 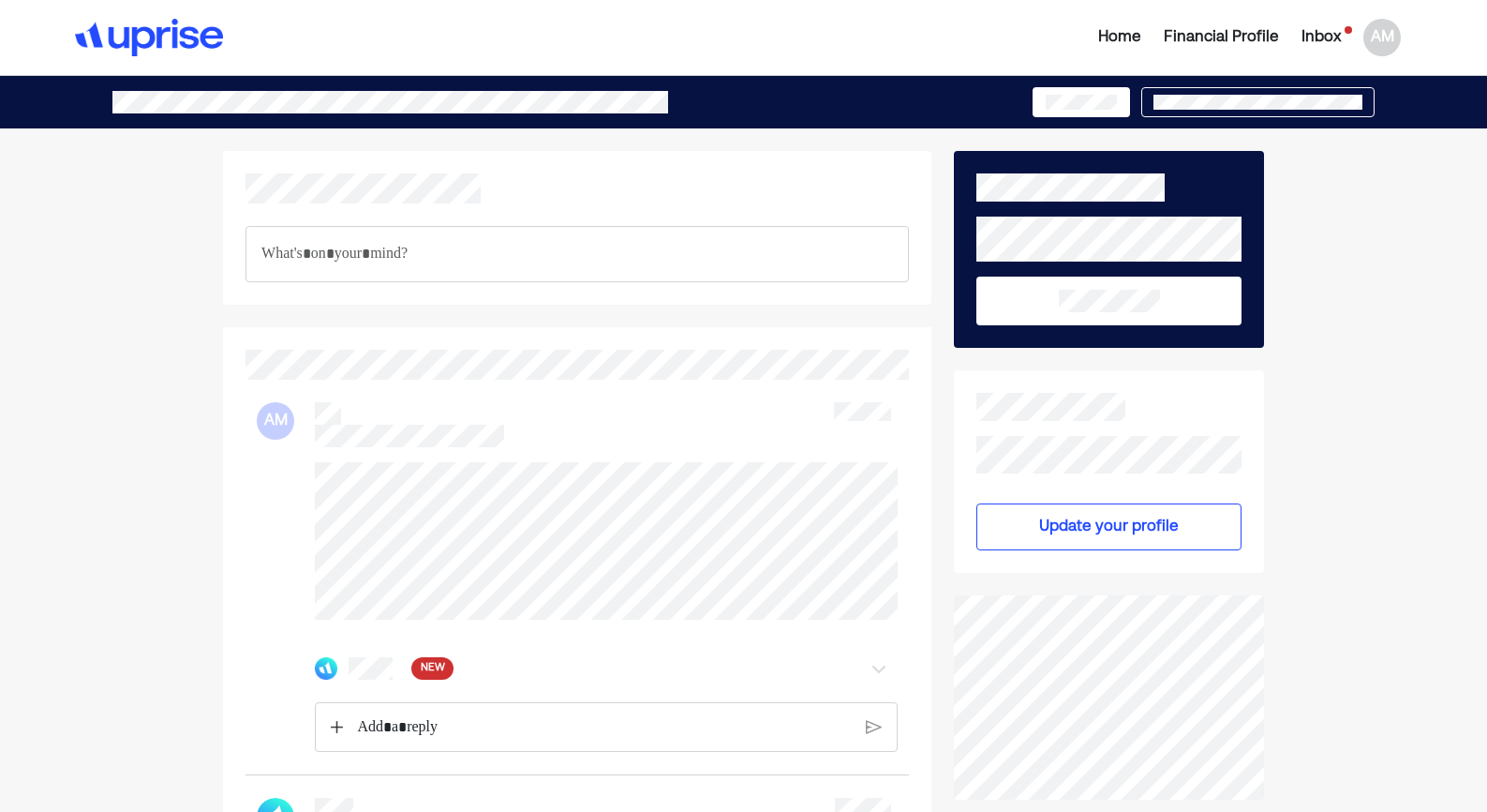 I want to click on div: Financial Profile, so click(x=1222, y=37).